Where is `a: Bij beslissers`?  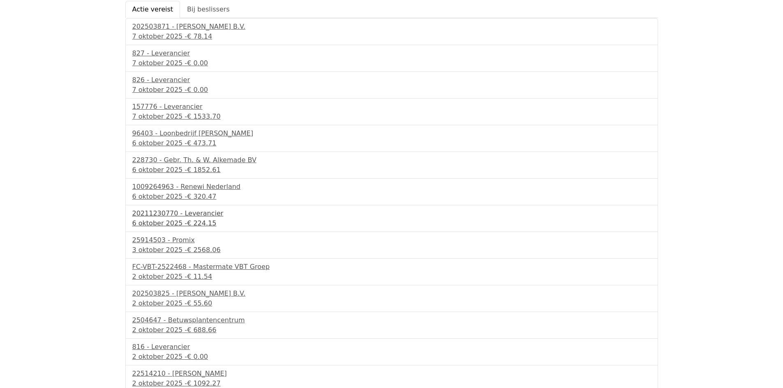
a: Bij beslissers is located at coordinates (208, 9).